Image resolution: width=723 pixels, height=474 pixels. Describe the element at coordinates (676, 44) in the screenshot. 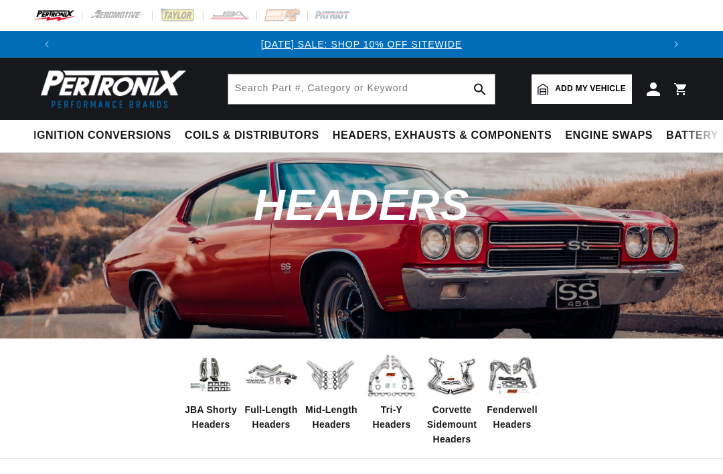

I see `button: Translation missing: en.sections.announcements.next_announcement` at that location.